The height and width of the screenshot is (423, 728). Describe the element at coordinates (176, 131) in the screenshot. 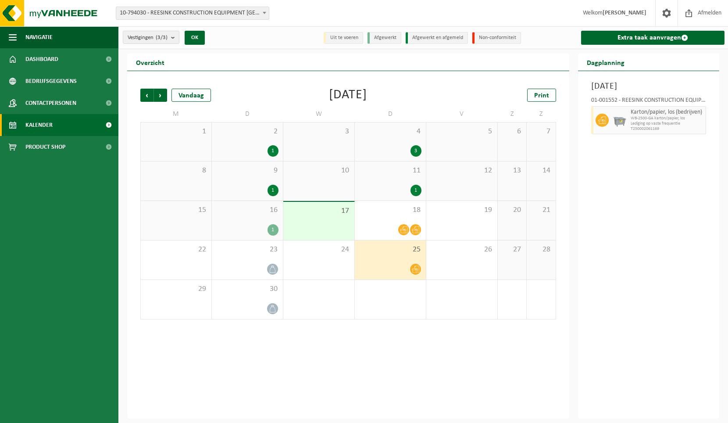

I see `span: 1` at that location.